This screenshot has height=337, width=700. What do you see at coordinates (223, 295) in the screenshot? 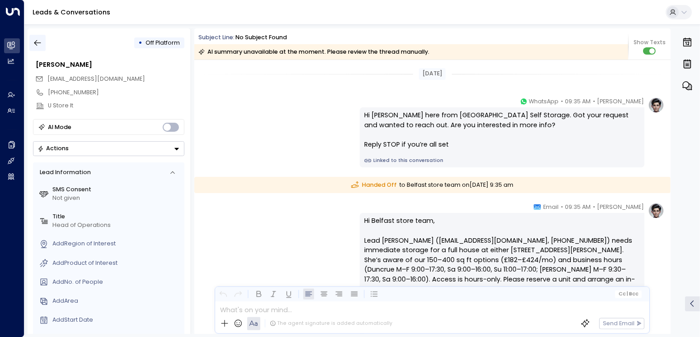
I see `button: Undo` at bounding box center [223, 295].